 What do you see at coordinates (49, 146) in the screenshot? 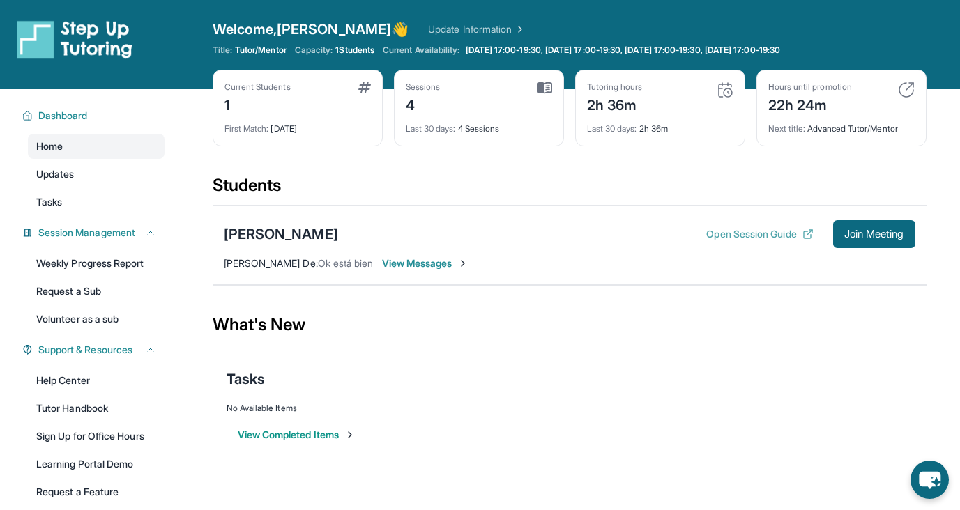
I see `span: Home` at bounding box center [49, 146].